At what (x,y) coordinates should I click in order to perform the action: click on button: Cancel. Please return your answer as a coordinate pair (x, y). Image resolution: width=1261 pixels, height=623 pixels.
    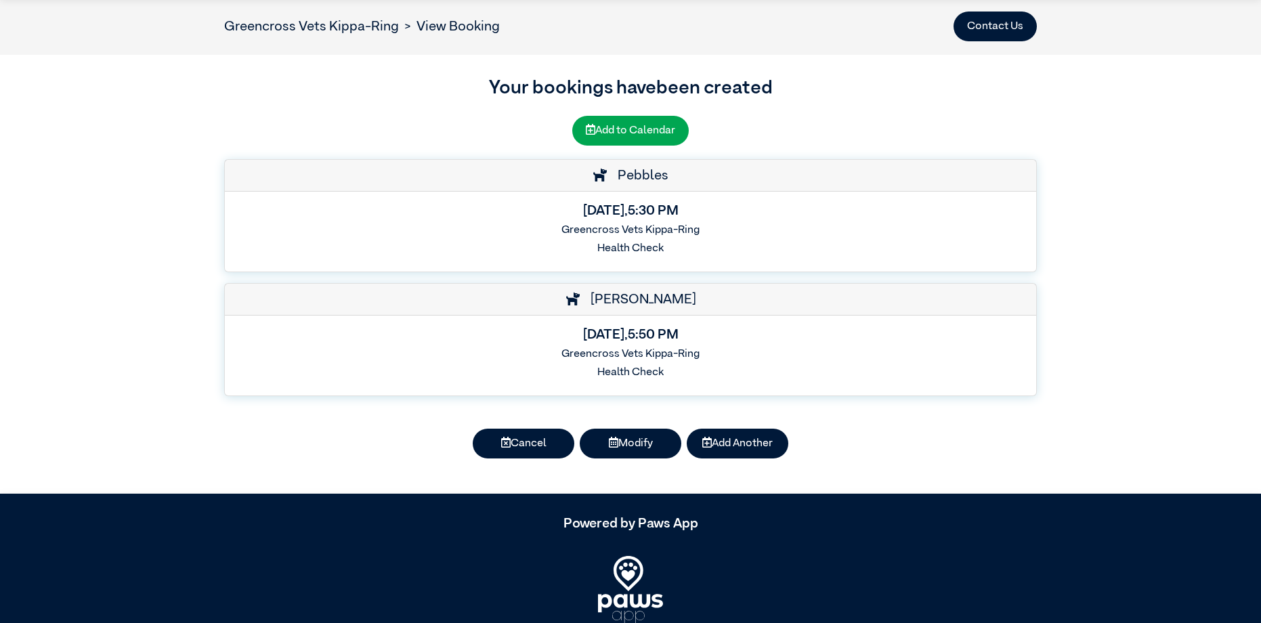
    Looking at the image, I should click on (523, 444).